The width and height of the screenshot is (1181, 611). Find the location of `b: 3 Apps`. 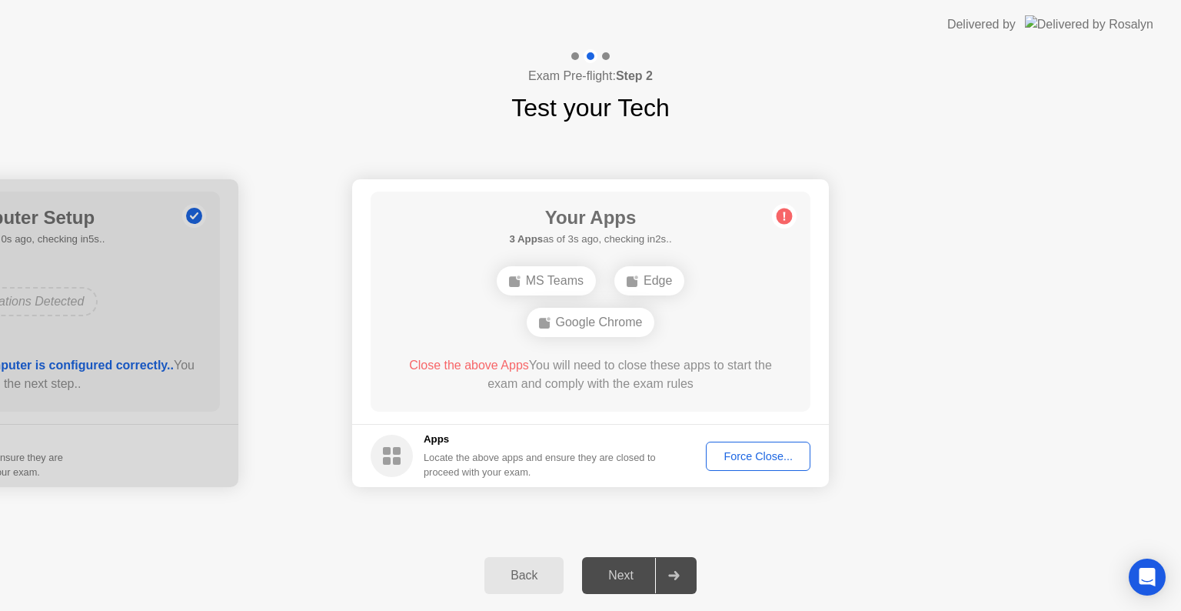

b: 3 Apps is located at coordinates (526, 238).